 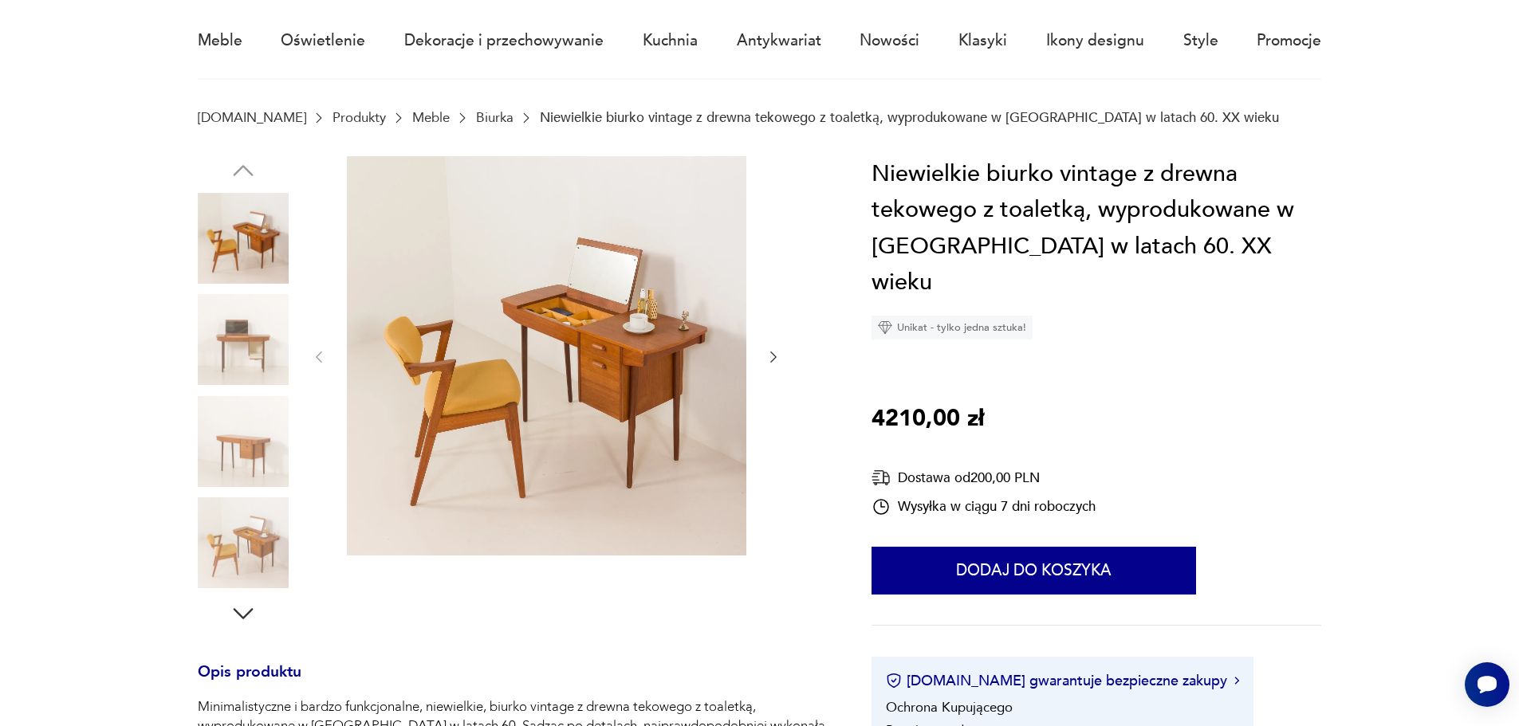 What do you see at coordinates (982, 41) in the screenshot?
I see `a: Klasyki` at bounding box center [982, 41].